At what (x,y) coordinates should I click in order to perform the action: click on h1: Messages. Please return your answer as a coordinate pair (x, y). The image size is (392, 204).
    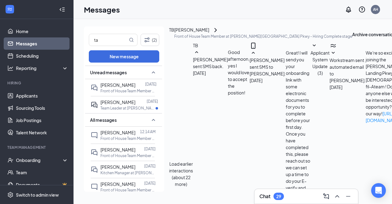
    Looking at the image, I should click on (102, 9).